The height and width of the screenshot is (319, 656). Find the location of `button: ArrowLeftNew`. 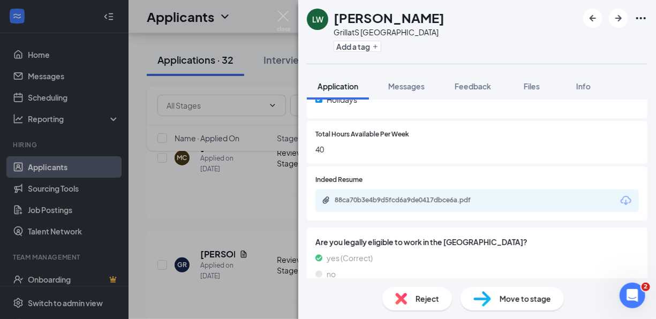

button: ArrowLeftNew is located at coordinates (592, 18).